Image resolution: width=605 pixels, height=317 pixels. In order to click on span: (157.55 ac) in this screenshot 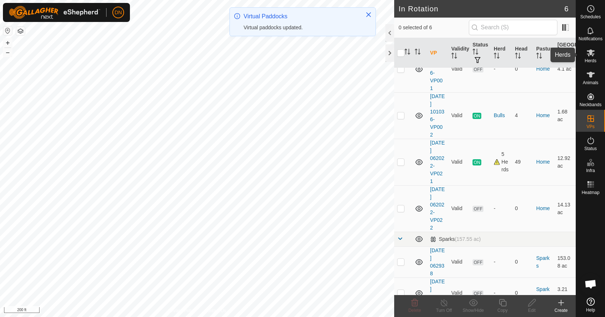, I will do `click(467, 239)`.